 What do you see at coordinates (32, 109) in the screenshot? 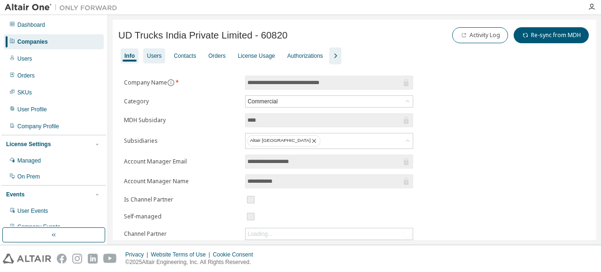
I see `div: User Profile` at bounding box center [32, 109].